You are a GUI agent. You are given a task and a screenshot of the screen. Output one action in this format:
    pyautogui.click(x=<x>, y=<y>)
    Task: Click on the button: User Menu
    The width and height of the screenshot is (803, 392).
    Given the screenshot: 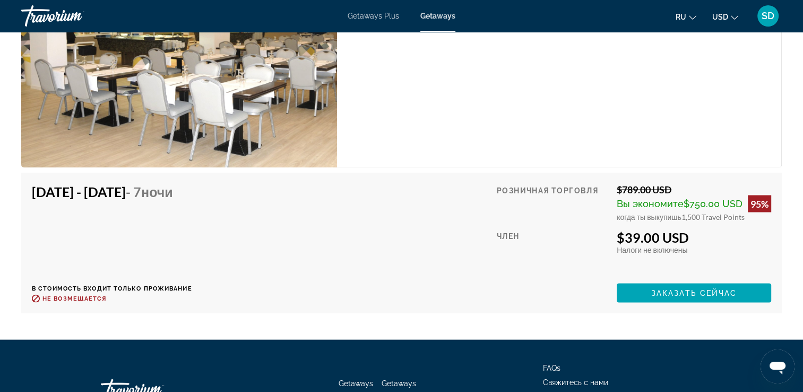 What is the action you would take?
    pyautogui.click(x=768, y=16)
    